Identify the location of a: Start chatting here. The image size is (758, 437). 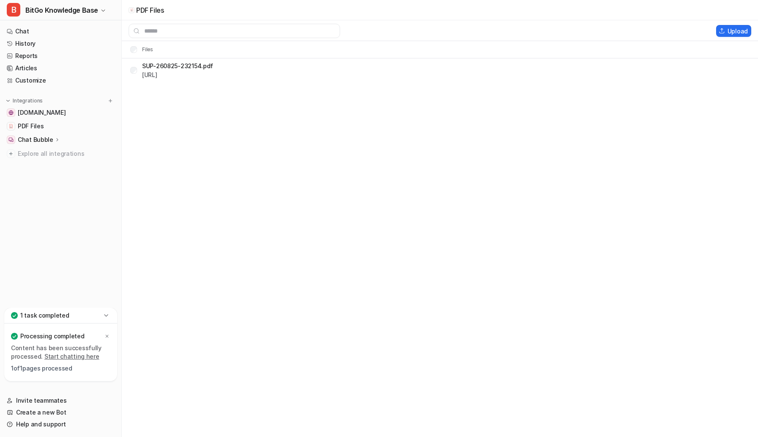
(72, 356).